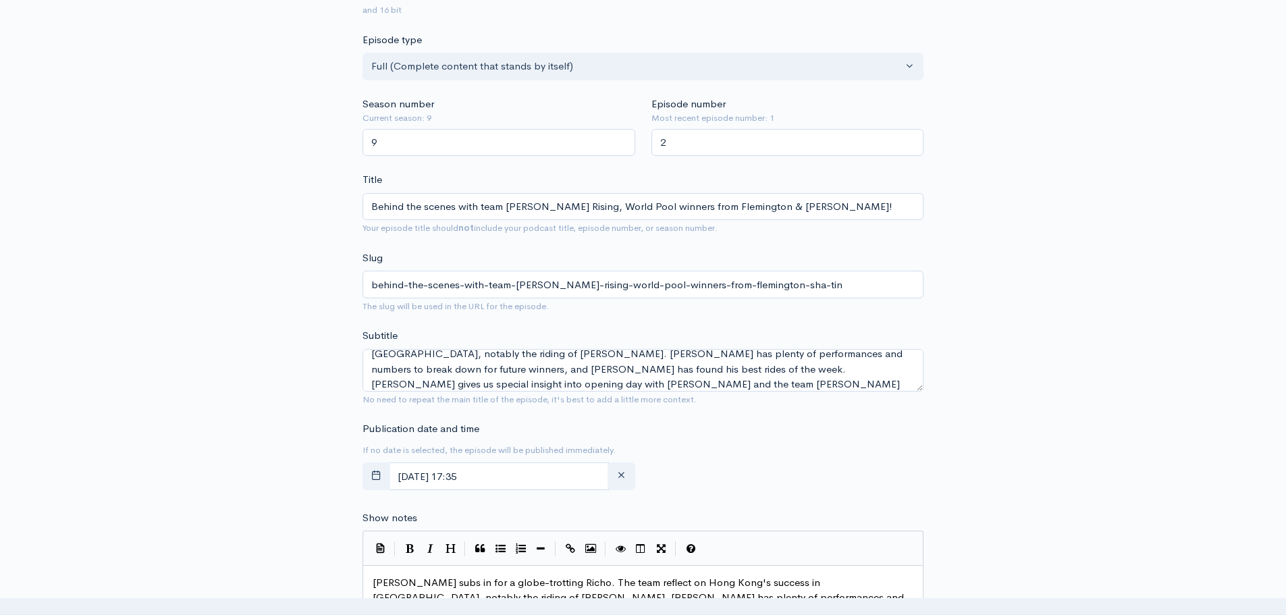  Describe the element at coordinates (642, 284) in the screenshot. I see `input: title-of-episode` at that location.